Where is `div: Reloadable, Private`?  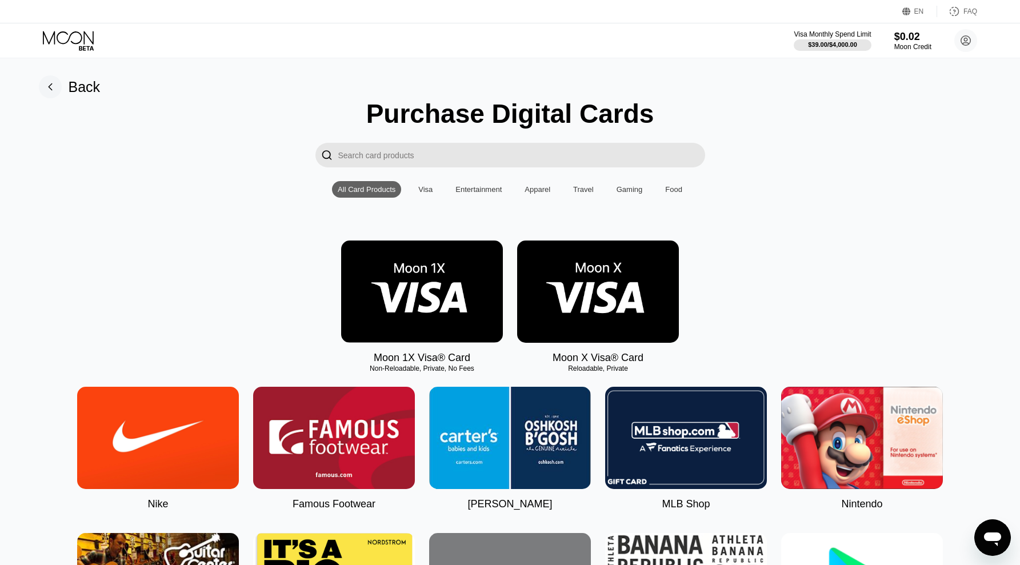
div: Reloadable, Private is located at coordinates (598, 369).